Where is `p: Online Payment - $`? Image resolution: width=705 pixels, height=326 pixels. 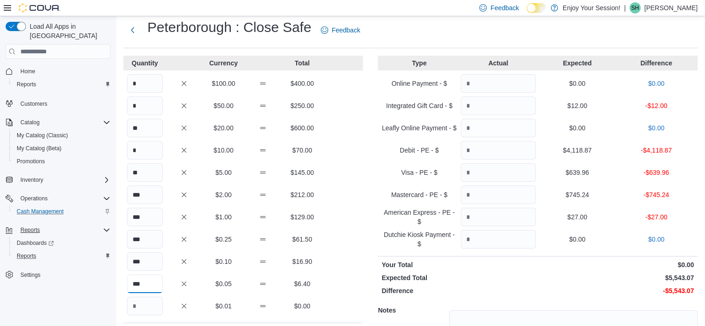 p: Online Payment - $ is located at coordinates (419, 83).